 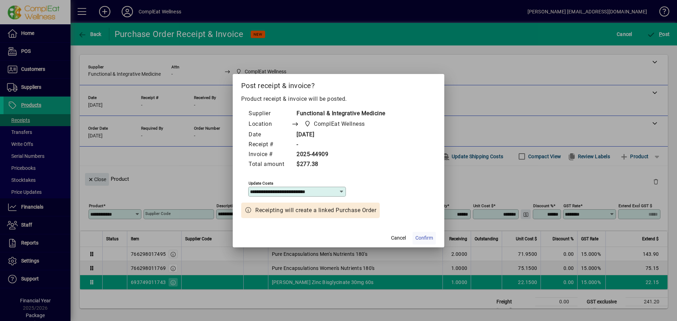 I want to click on button: Cancel, so click(x=398, y=238).